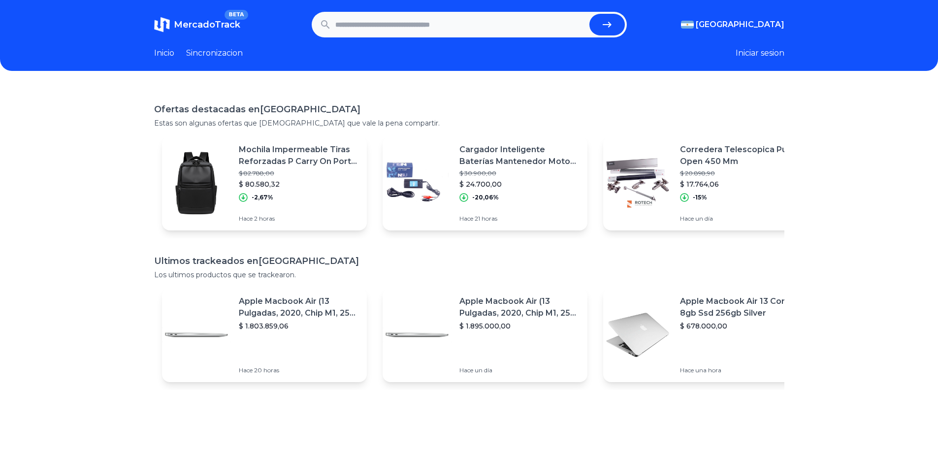  What do you see at coordinates (214, 53) in the screenshot?
I see `a: Sincronizacion` at bounding box center [214, 53].